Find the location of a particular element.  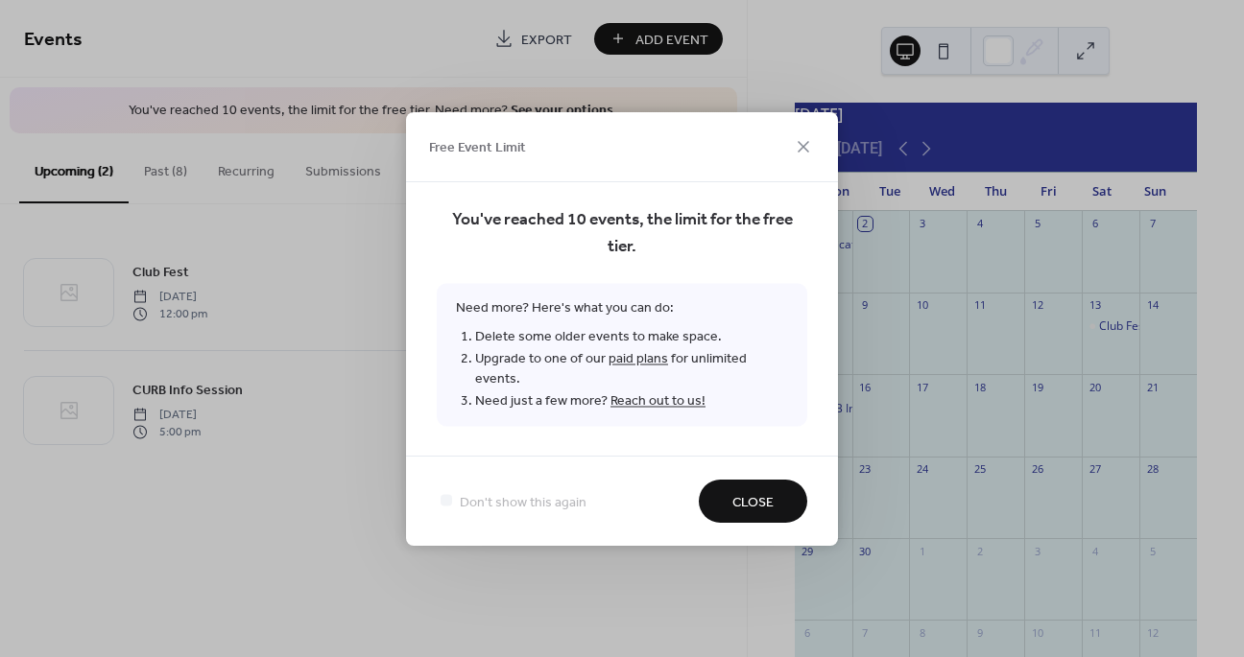

span: Need more? Here's what you can do: is located at coordinates (622, 354).